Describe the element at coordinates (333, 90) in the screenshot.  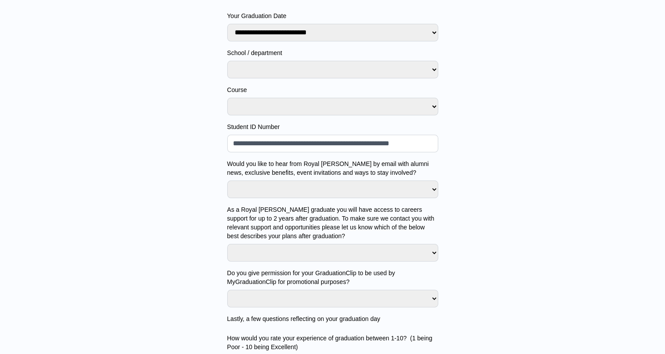
I see `label: Course` at that location.